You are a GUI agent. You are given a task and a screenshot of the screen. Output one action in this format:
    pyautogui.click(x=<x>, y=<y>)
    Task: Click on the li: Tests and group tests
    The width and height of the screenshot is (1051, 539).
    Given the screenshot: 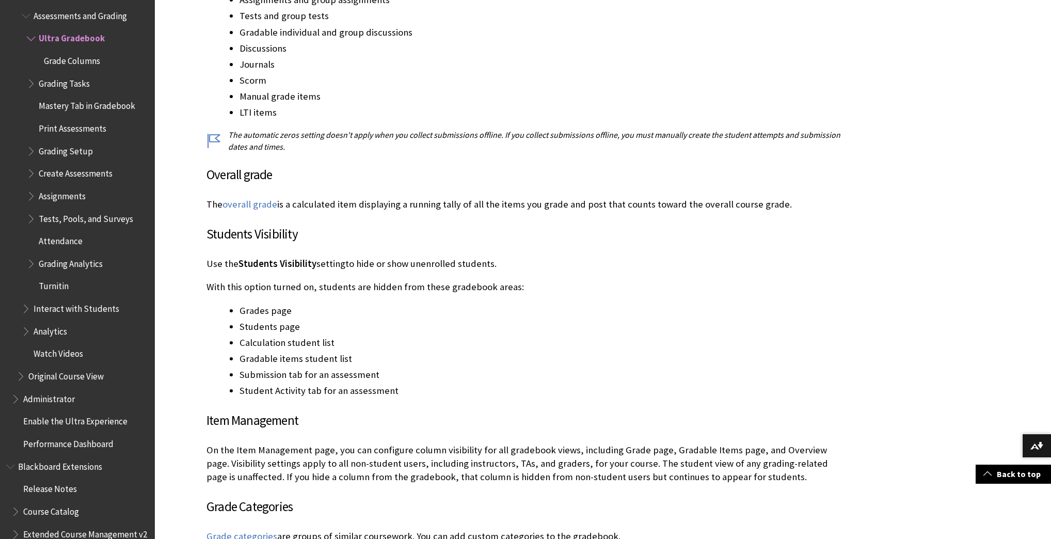 What is the action you would take?
    pyautogui.click(x=543, y=16)
    